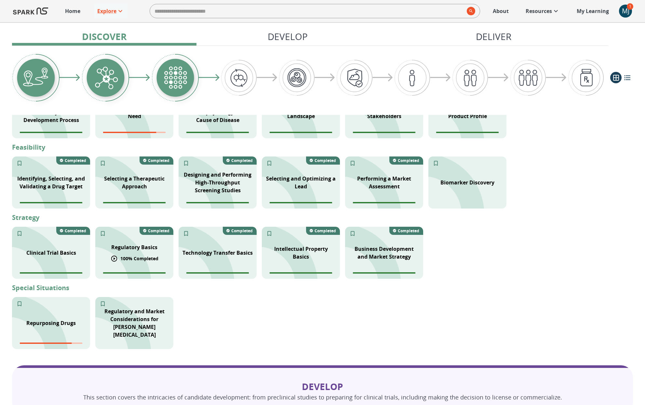  What do you see at coordinates (51, 253) in the screenshot?
I see `p: Clinical Trial Basics` at bounding box center [51, 253].